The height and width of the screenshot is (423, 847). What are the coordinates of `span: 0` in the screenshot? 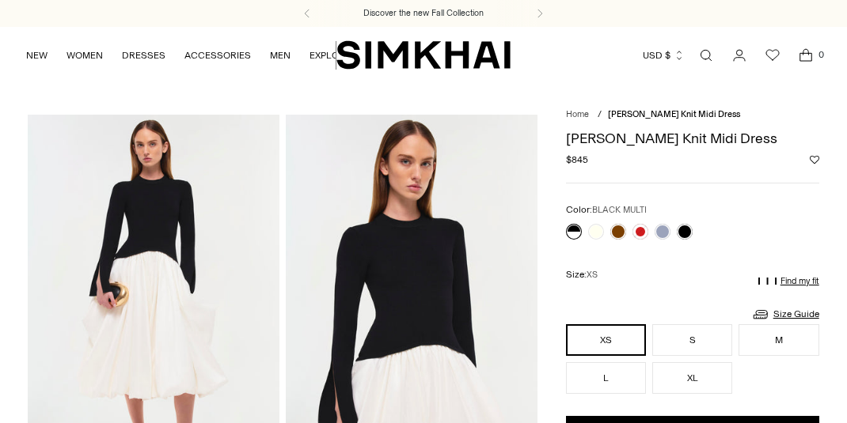 It's located at (821, 55).